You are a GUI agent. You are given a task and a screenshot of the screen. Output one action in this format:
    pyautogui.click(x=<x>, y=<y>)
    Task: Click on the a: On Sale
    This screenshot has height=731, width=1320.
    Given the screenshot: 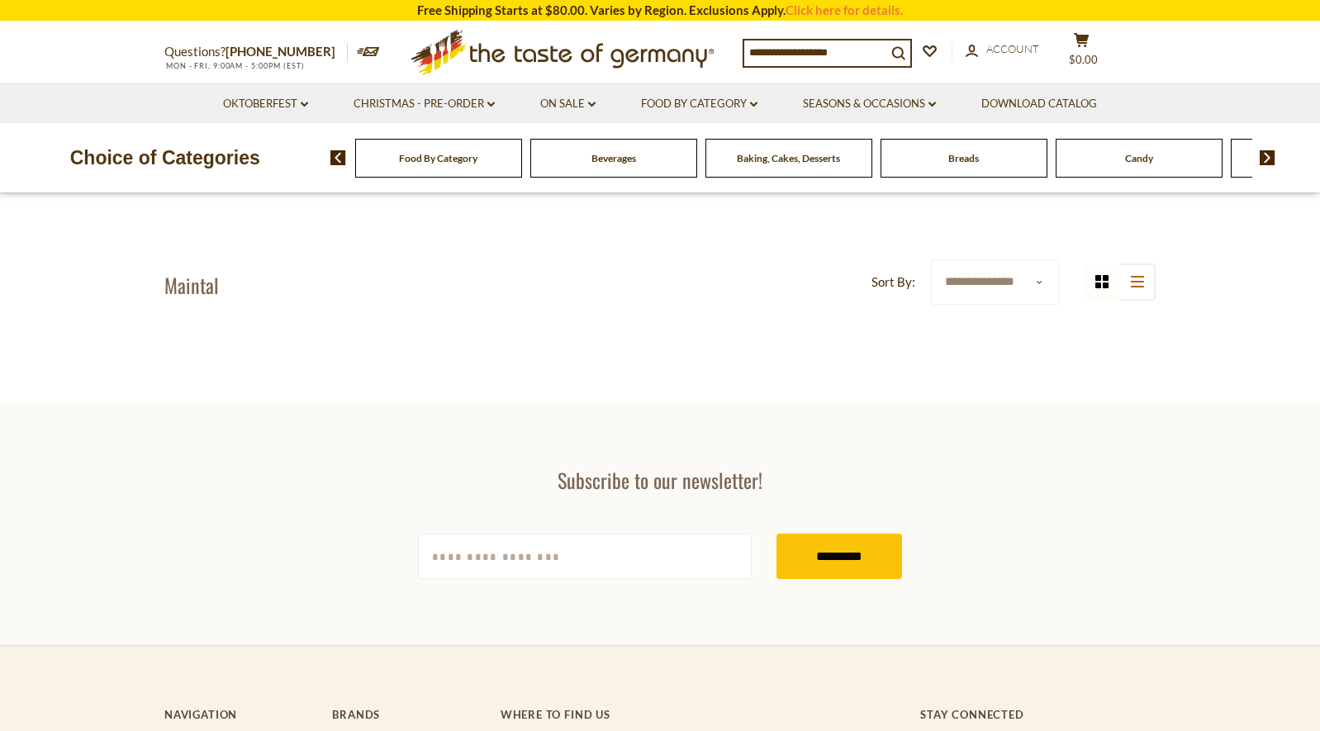 What is the action you would take?
    pyautogui.click(x=568, y=104)
    